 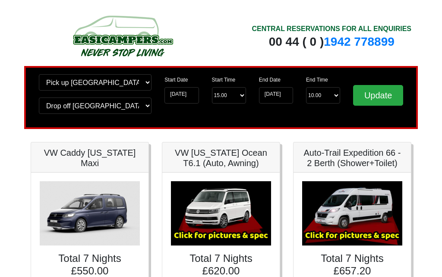 I want to click on div: CENTRAL RESERVATIONS FOR ALL ENQUIRIES, so click(x=331, y=29).